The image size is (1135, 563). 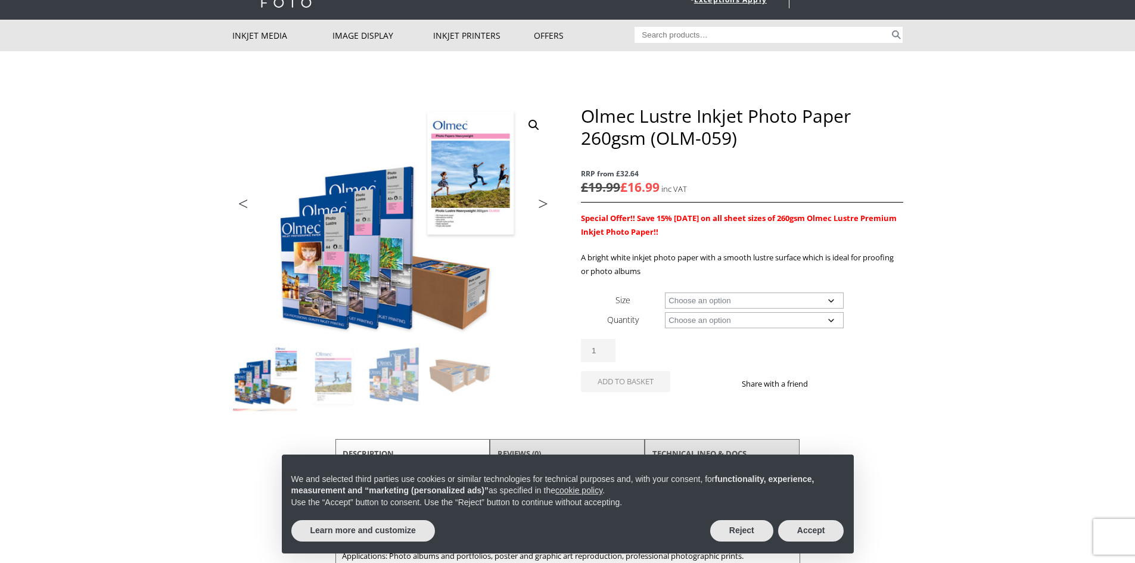 I want to click on a: Reviews (0), so click(x=519, y=453).